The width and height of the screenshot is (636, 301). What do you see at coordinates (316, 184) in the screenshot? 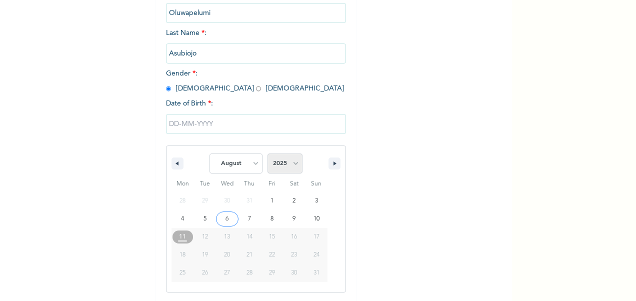
I see `span: Sun` at bounding box center [316, 184].